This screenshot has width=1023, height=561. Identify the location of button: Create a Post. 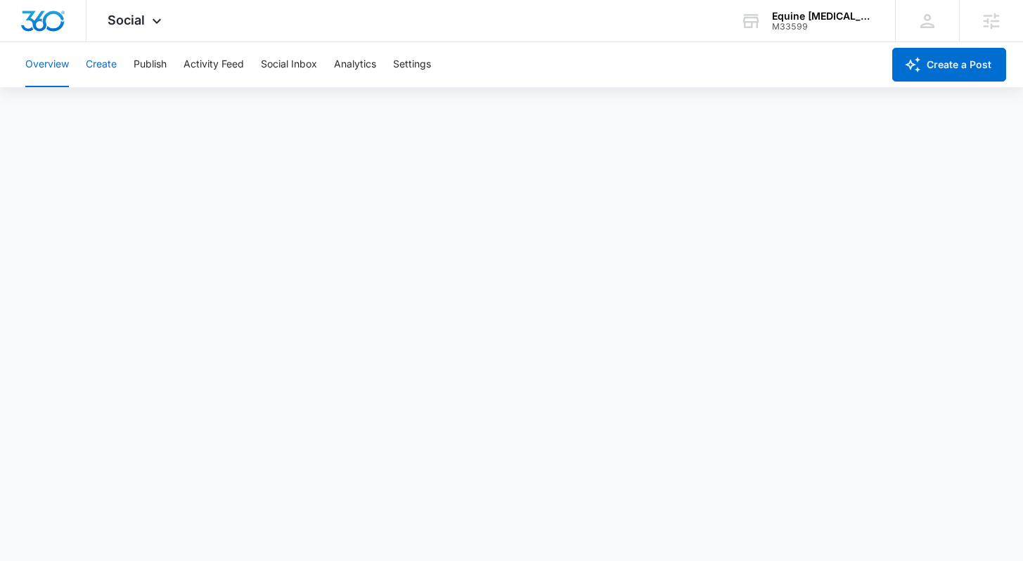
(949, 65).